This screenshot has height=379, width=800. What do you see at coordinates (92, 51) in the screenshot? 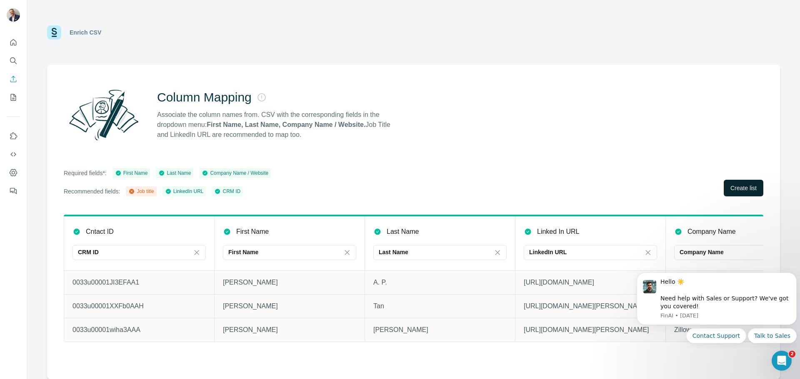
I see `p: Message from FinAI, sent 2d ago` at bounding box center [92, 51].